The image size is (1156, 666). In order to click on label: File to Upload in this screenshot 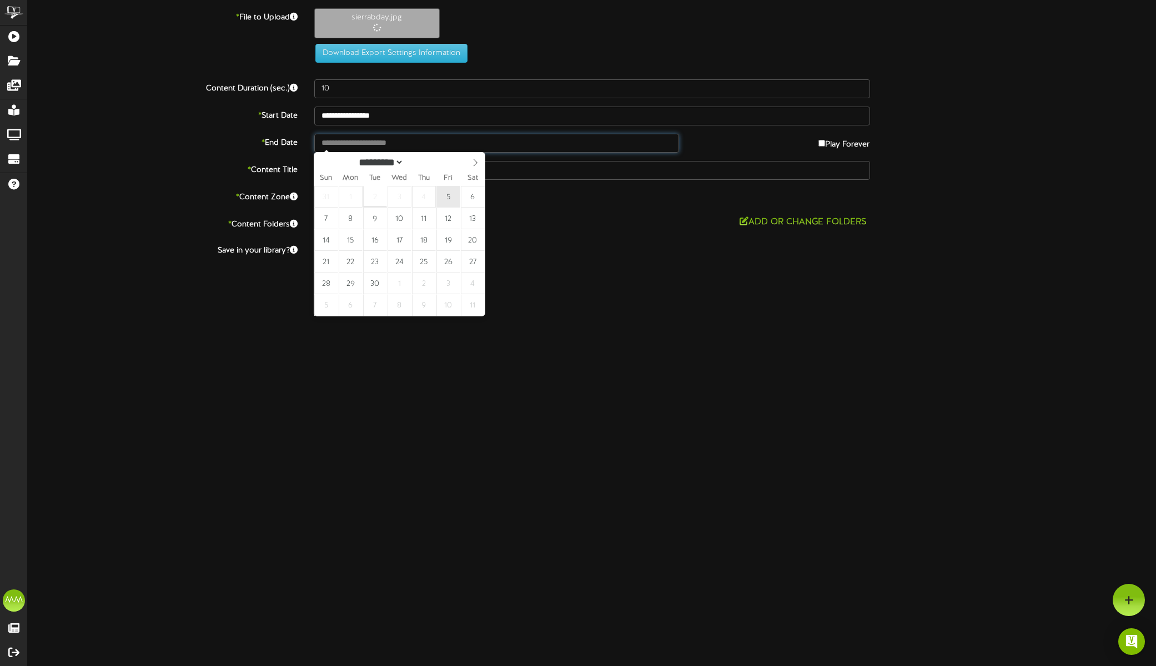, I will do `click(163, 16)`.